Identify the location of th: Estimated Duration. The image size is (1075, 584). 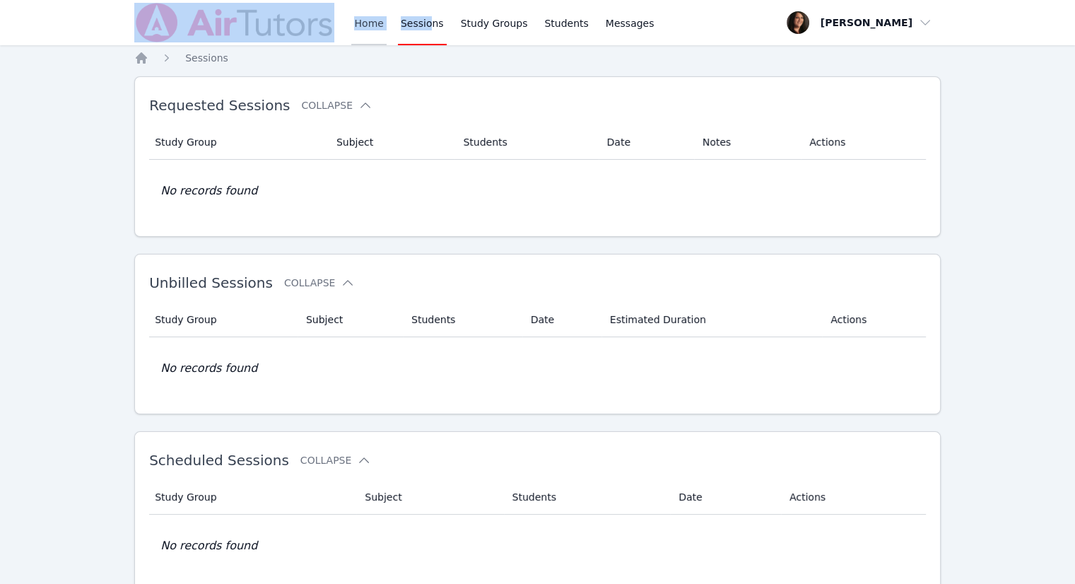
(712, 319).